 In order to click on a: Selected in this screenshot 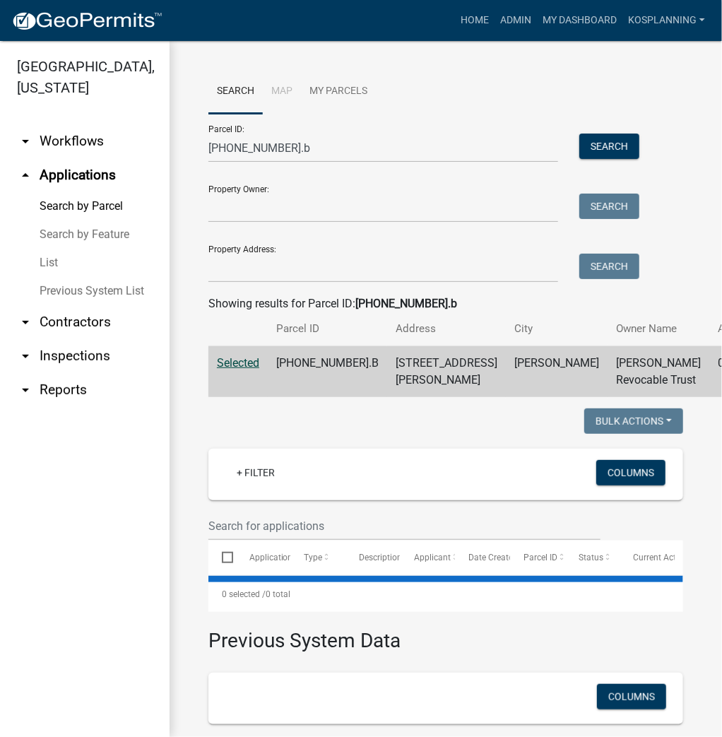, I will do `click(238, 362)`.